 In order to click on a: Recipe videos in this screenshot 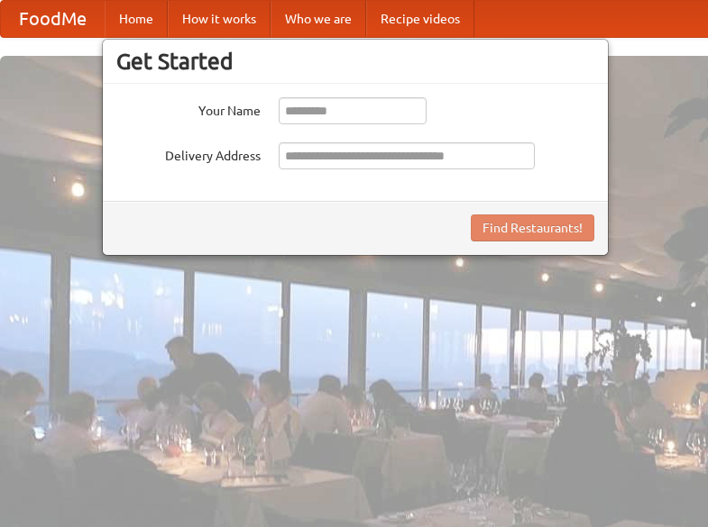, I will do `click(420, 19)`.